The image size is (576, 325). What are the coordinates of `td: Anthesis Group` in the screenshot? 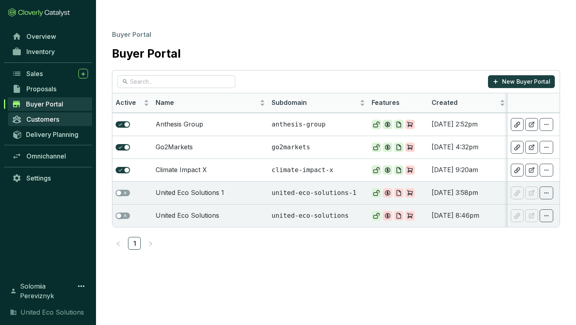 It's located at (210, 124).